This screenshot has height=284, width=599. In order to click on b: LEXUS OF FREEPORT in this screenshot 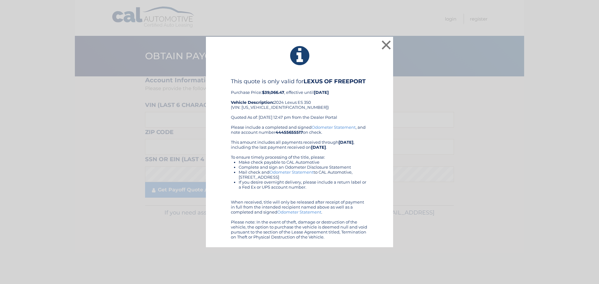, I will do `click(334, 81)`.